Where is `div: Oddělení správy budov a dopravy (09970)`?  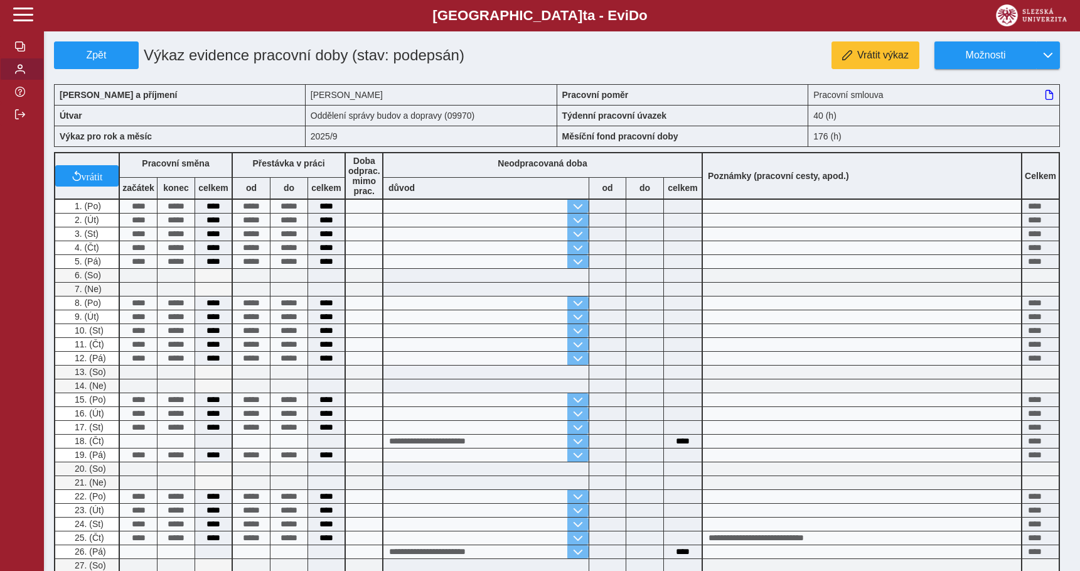
div: Oddělení správy budov a dopravy (09970) is located at coordinates (431, 115).